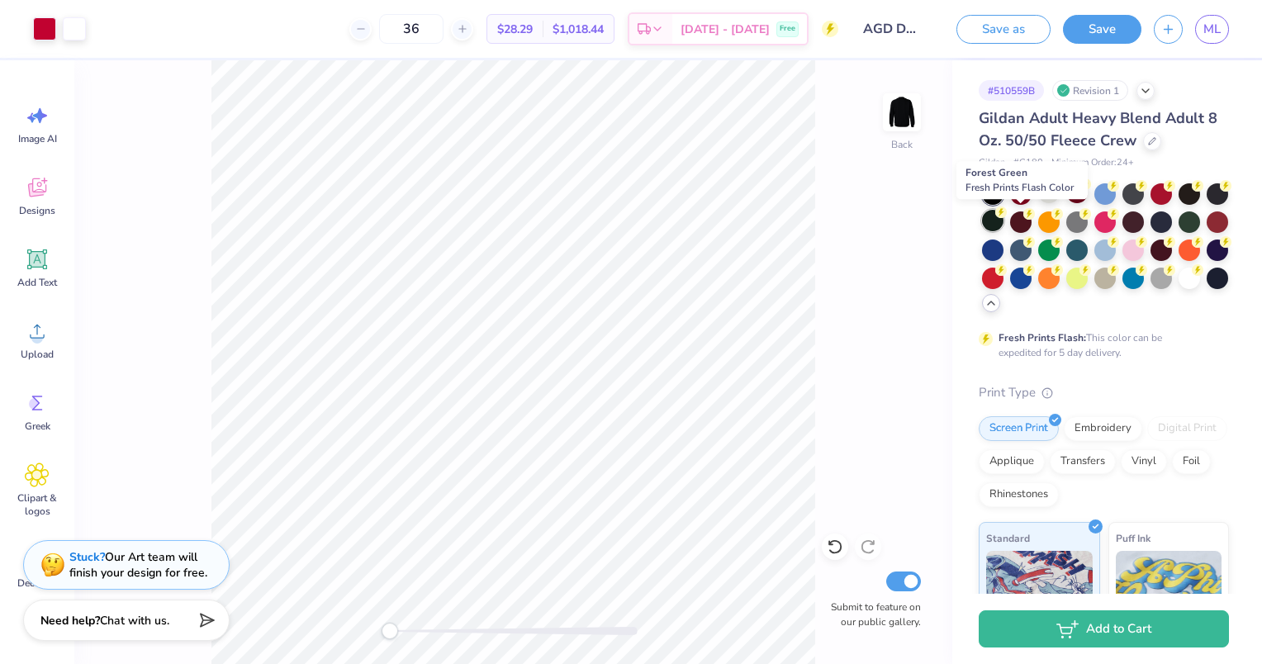 This screenshot has width=1262, height=664. I want to click on span: Add Text, so click(37, 282).